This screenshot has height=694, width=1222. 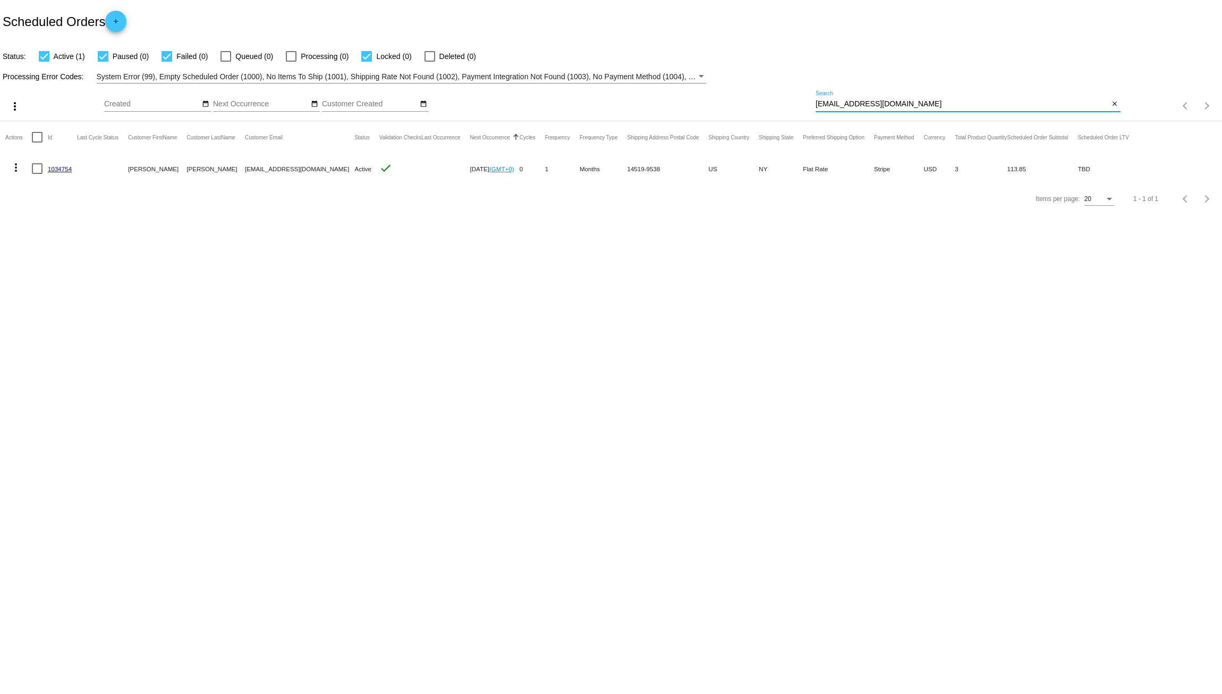 I want to click on div: Items per page:, so click(x=1058, y=199).